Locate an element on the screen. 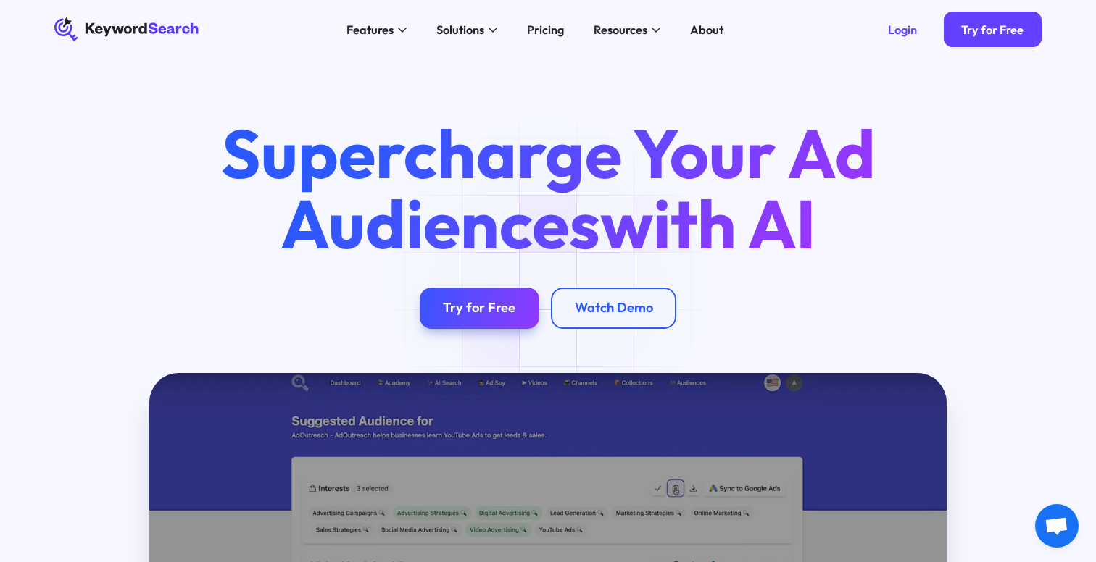  div: Login is located at coordinates (902, 30).